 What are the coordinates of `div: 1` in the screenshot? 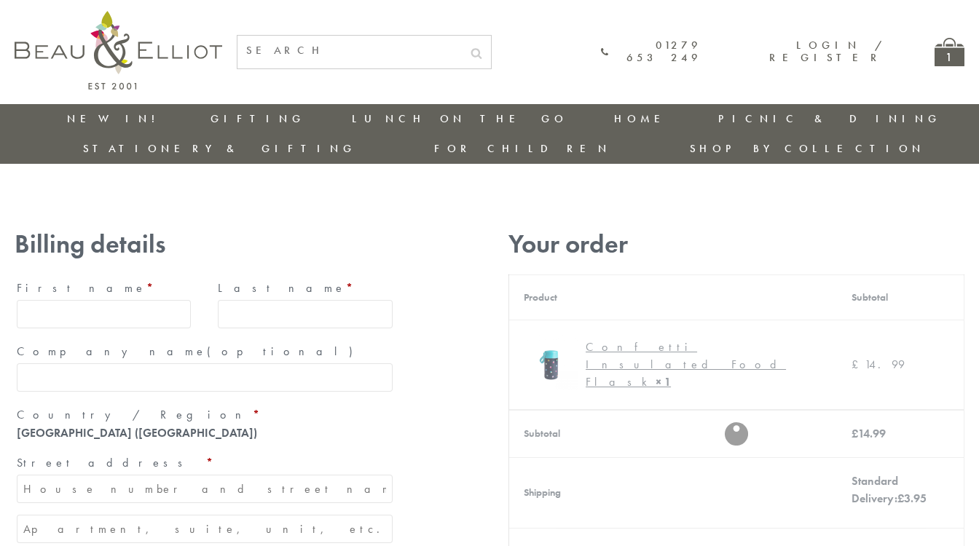 It's located at (949, 52).